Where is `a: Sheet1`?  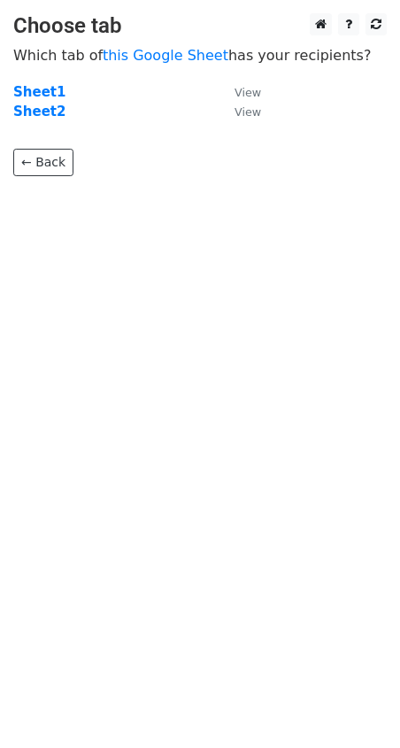
a: Sheet1 is located at coordinates (39, 92).